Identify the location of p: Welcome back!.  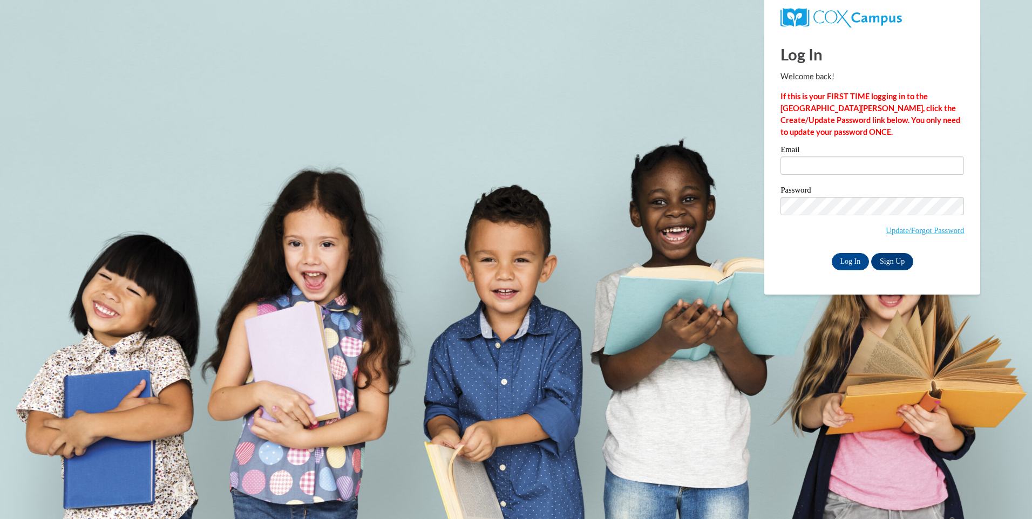
(872, 77).